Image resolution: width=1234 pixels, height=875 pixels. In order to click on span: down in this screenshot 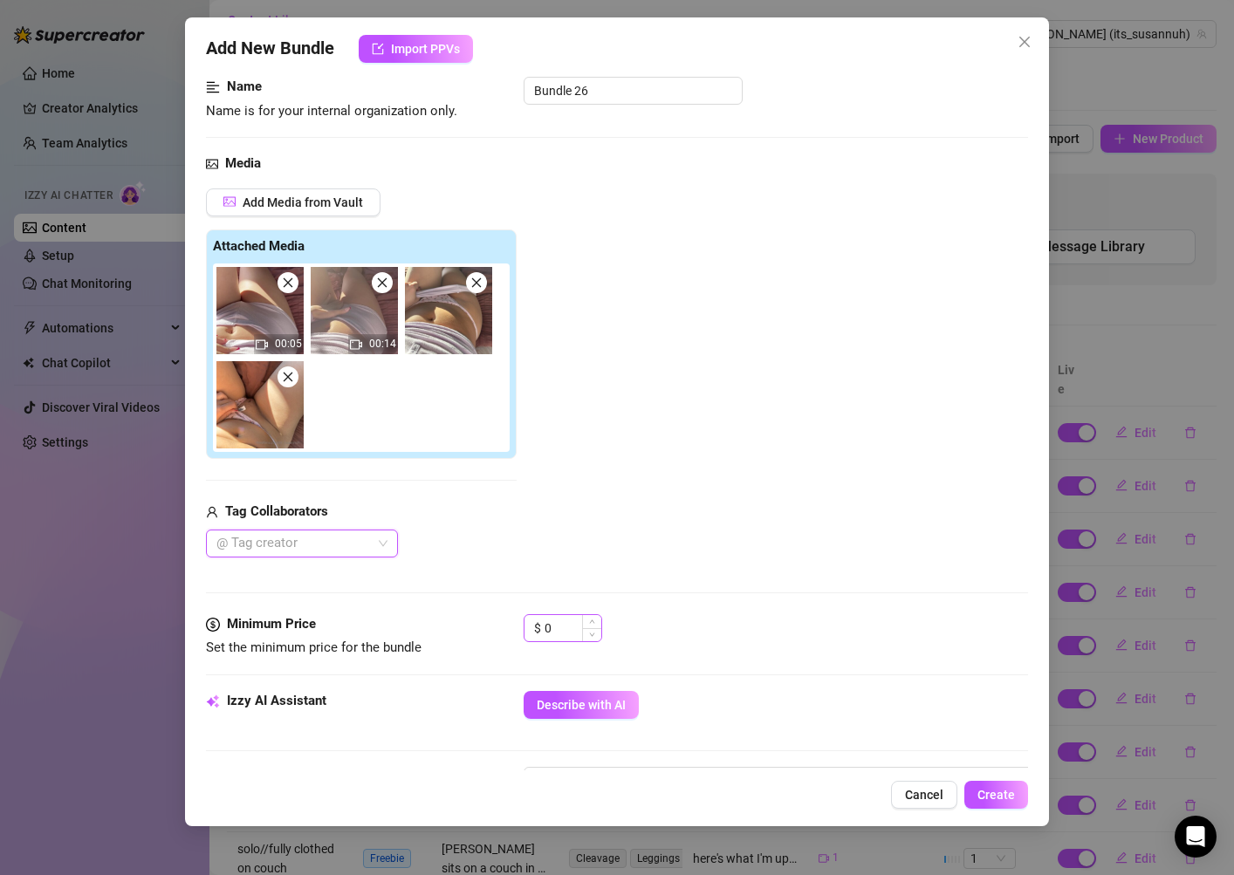, I will do `click(592, 634)`.